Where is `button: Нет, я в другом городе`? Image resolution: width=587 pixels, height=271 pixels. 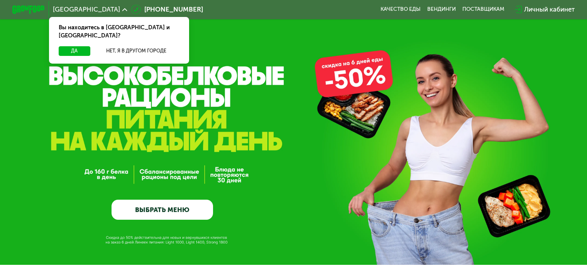 button: Нет, я в другом городе is located at coordinates (136, 51).